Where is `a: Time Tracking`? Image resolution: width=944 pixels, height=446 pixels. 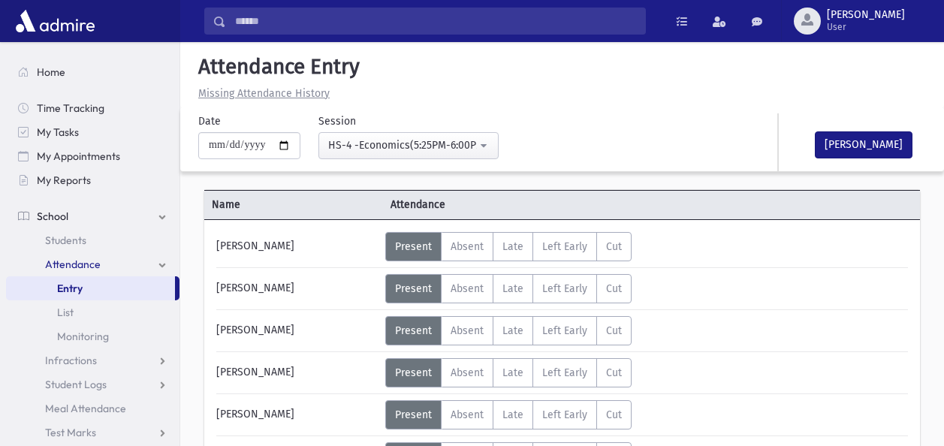 a: Time Tracking is located at coordinates (92, 108).